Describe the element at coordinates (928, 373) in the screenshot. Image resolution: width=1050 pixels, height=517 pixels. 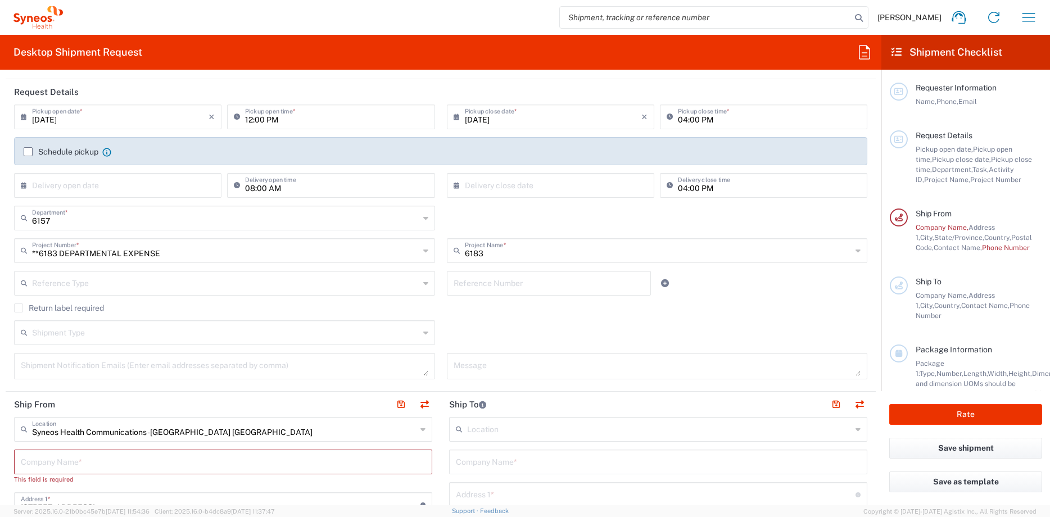
I see `span: Type,` at that location.